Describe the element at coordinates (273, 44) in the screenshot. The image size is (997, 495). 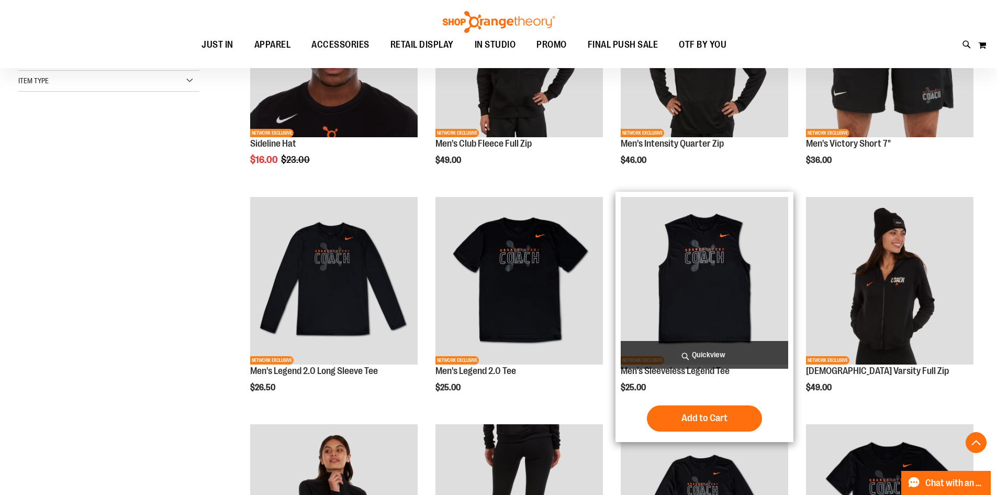
I see `span: APPAREL` at that location.